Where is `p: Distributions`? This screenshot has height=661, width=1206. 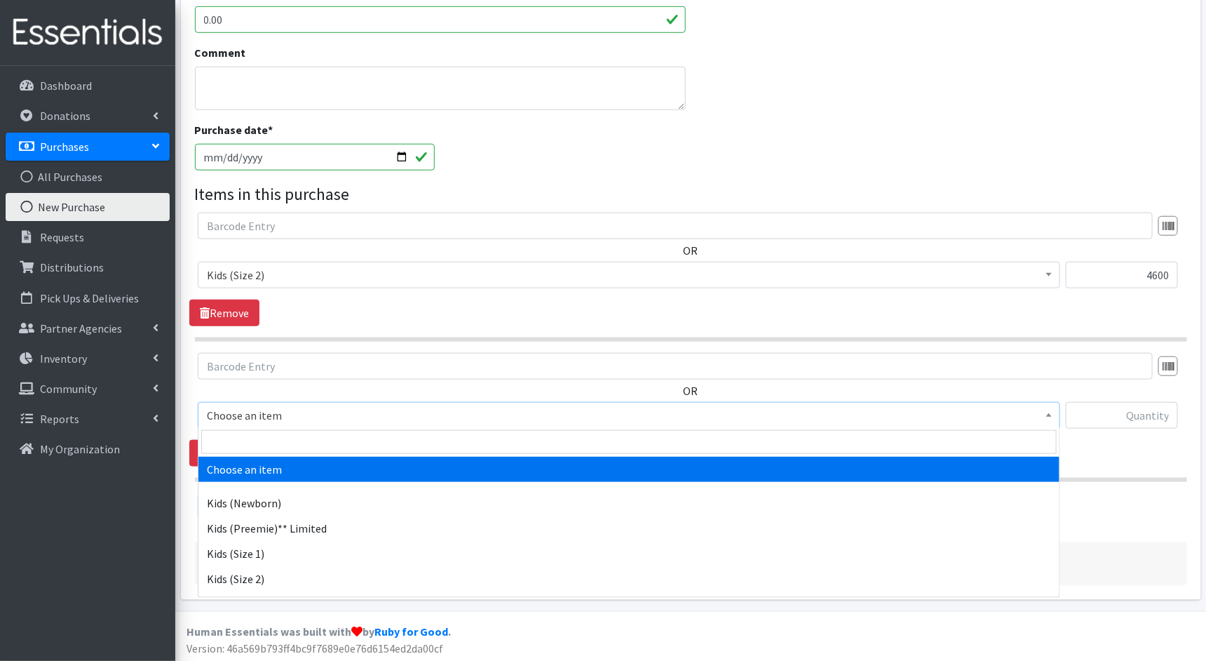
p: Distributions is located at coordinates (72, 267).